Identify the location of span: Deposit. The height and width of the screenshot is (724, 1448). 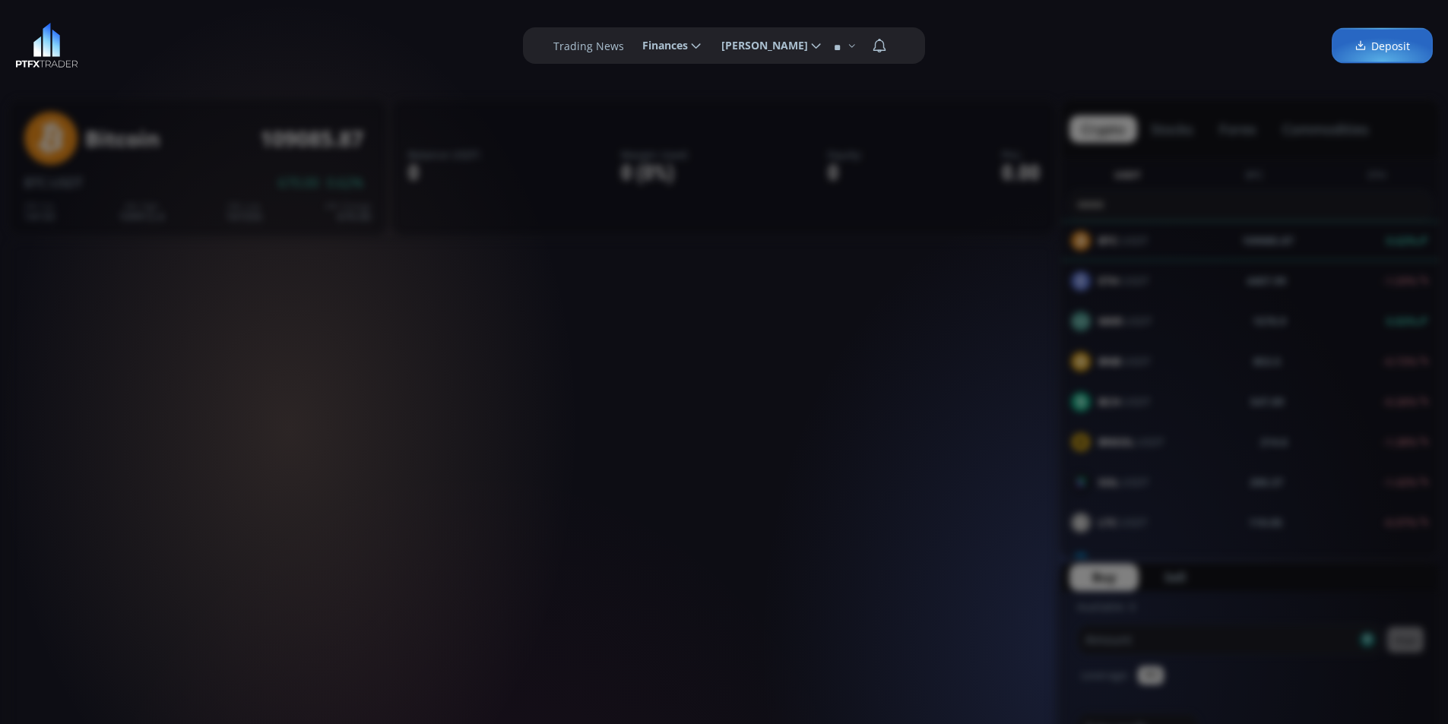
(1382, 46).